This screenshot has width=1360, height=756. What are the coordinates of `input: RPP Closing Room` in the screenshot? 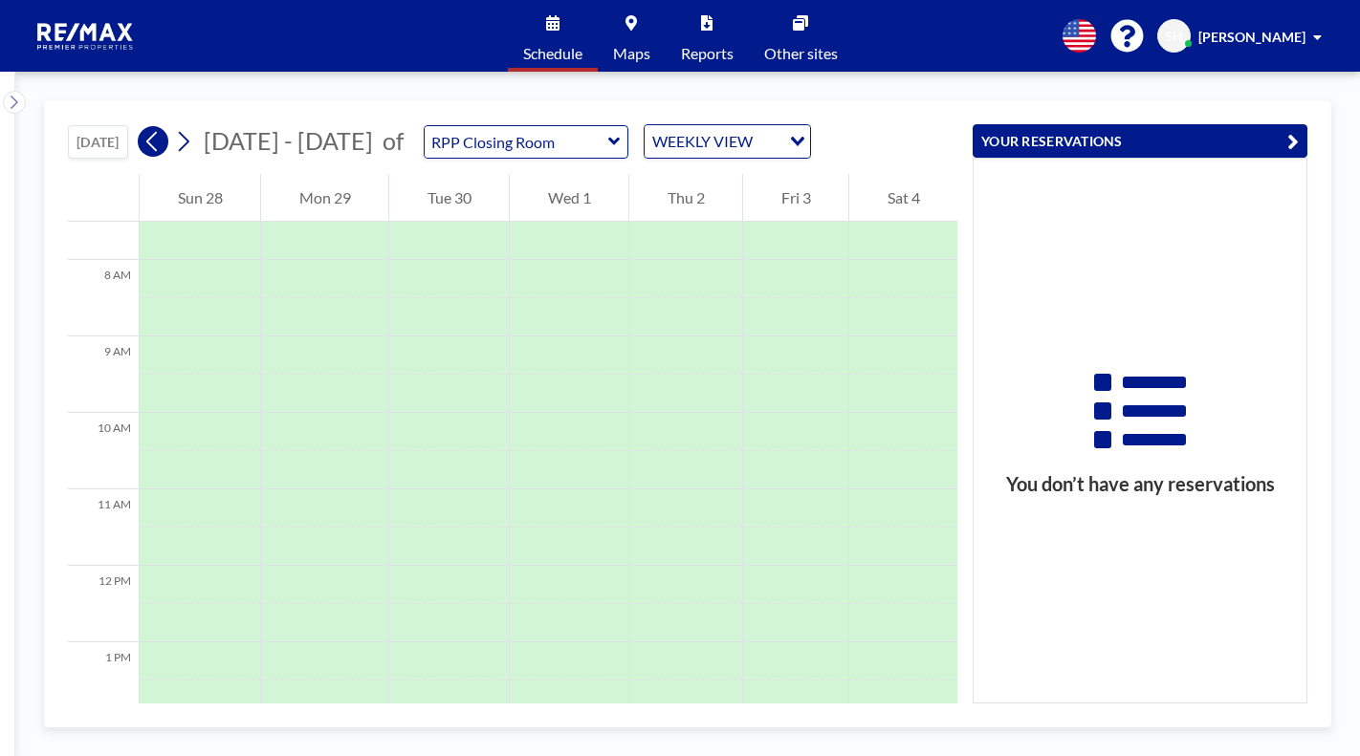 It's located at (516, 142).